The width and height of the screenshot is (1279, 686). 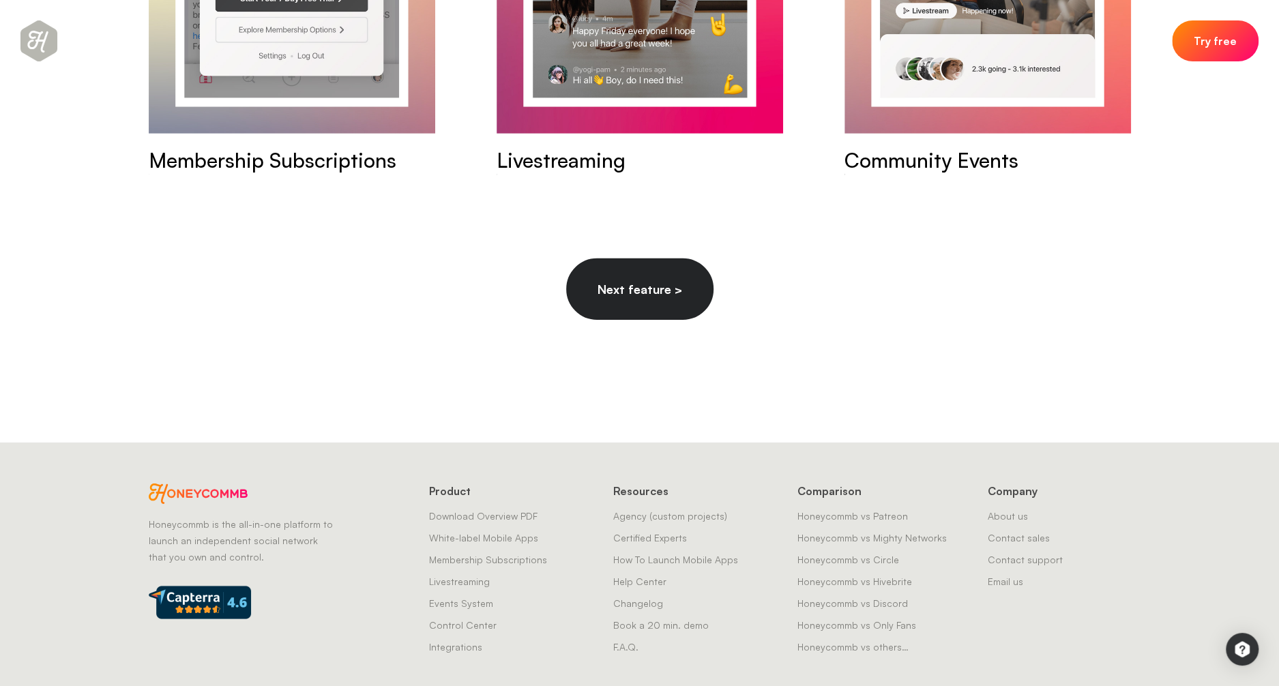 What do you see at coordinates (650, 537) in the screenshot?
I see `a: Certified Experts` at bounding box center [650, 537].